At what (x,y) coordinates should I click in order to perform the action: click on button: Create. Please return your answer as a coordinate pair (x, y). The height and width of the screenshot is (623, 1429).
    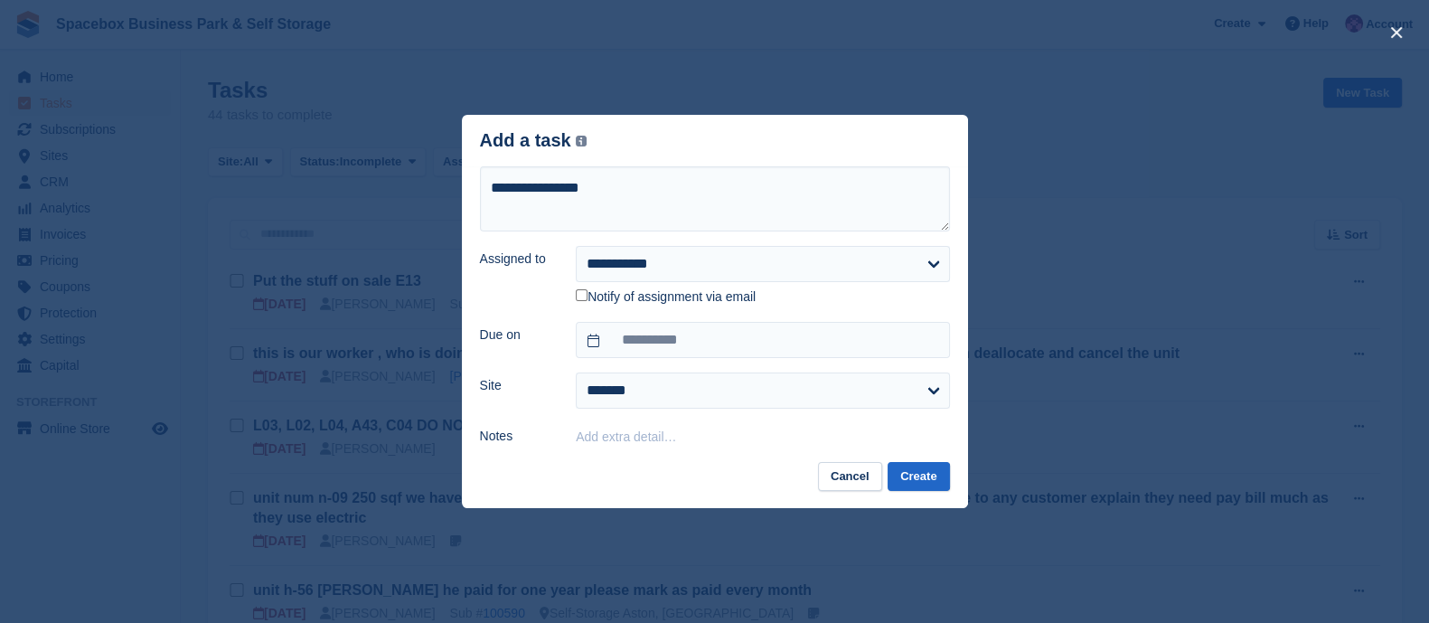
    Looking at the image, I should click on (918, 476).